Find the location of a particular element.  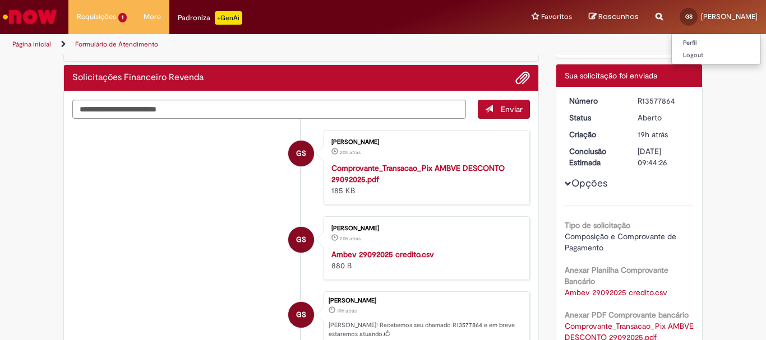

span: Composição e Comprovante de Pagamento is located at coordinates (621, 242).